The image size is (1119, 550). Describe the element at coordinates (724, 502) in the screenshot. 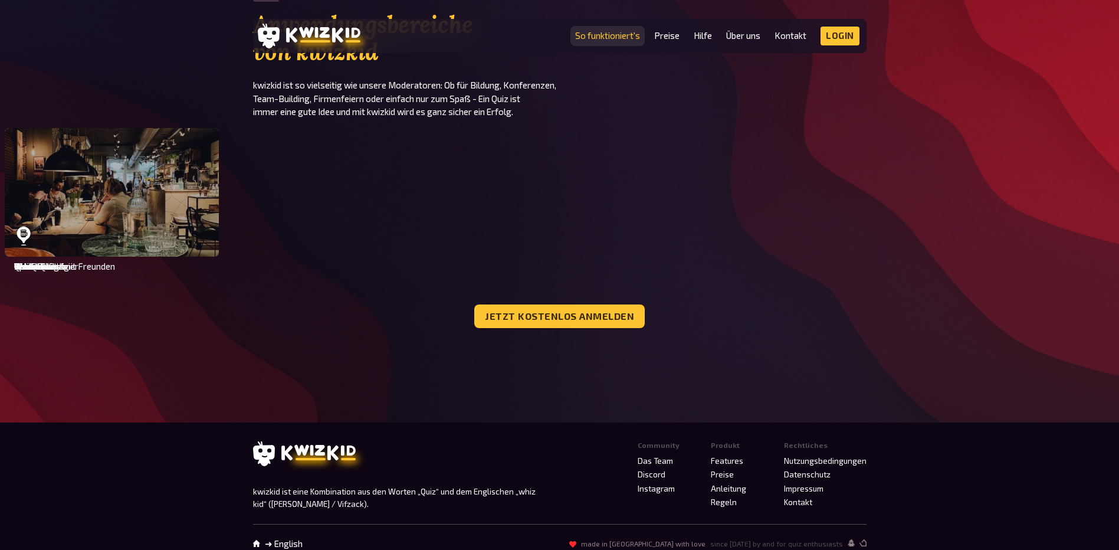

I see `a: Regeln` at that location.